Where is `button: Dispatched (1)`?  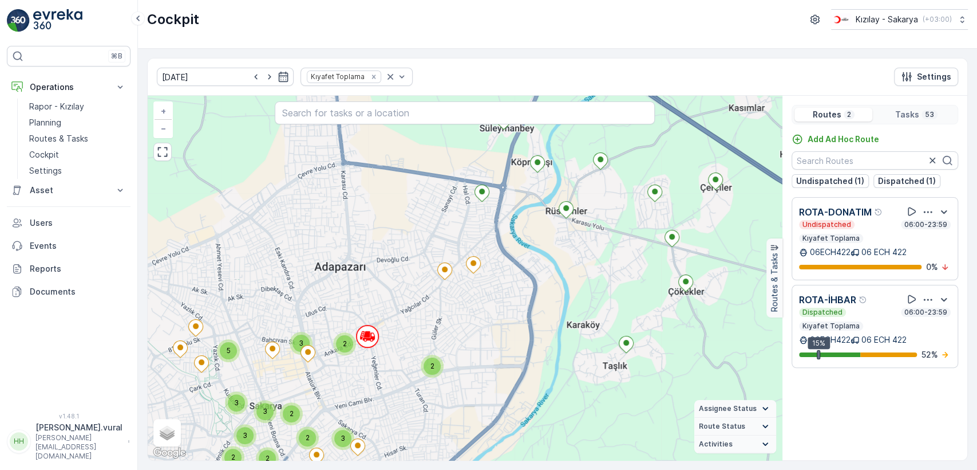 button: Dispatched (1) is located at coordinates (907, 181).